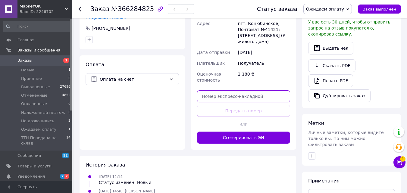 This screenshot has height=193, width=407. I want to click on span: 14, so click(68, 141).